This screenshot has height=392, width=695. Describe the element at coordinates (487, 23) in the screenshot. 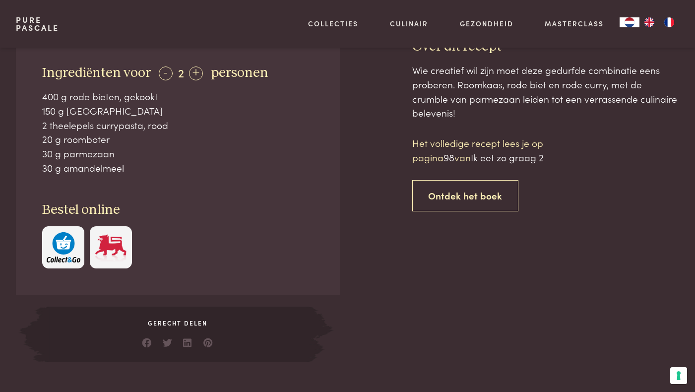

I see `a: Gezondheid` at that location.